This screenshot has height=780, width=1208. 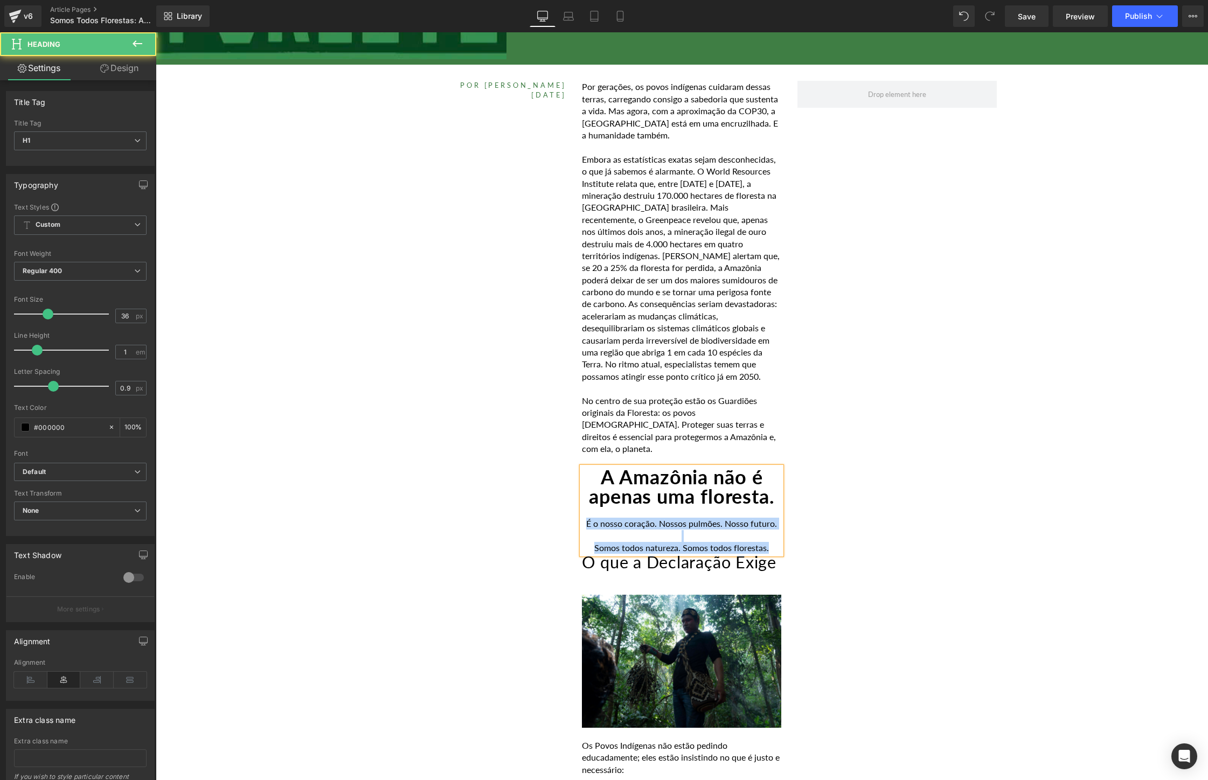 What do you see at coordinates (80, 372) in the screenshot?
I see `div: Letter Spacing` at bounding box center [80, 372].